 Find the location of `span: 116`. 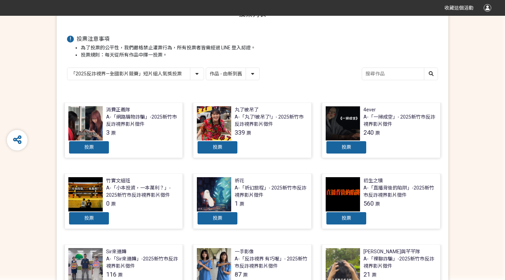

span: 116 is located at coordinates (111, 275).